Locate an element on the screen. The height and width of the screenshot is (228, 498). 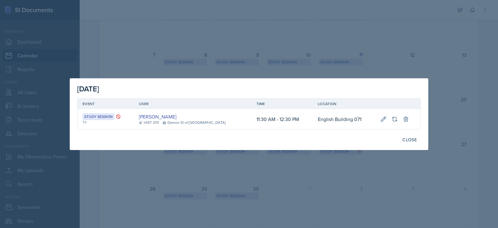
div: HIST 2111 is located at coordinates (149, 122).